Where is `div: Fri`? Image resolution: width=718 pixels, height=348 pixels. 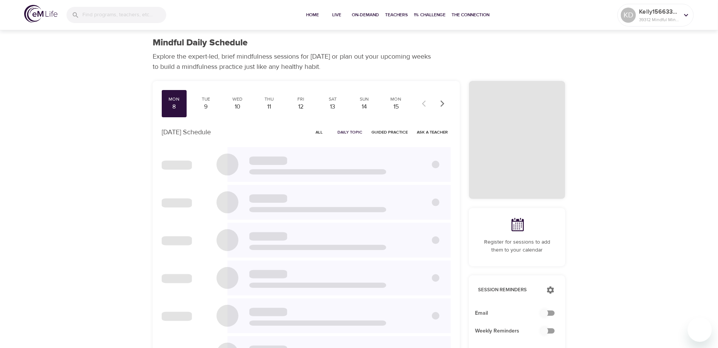
div: Fri is located at coordinates (301, 99).